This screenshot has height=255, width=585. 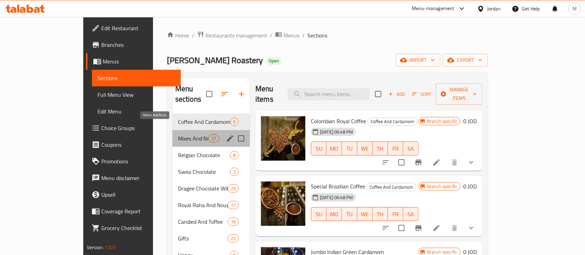 What do you see at coordinates (203, 188) in the screenshot?
I see `div: Dragee Chocolate With Candied And Candy` at bounding box center [203, 188].